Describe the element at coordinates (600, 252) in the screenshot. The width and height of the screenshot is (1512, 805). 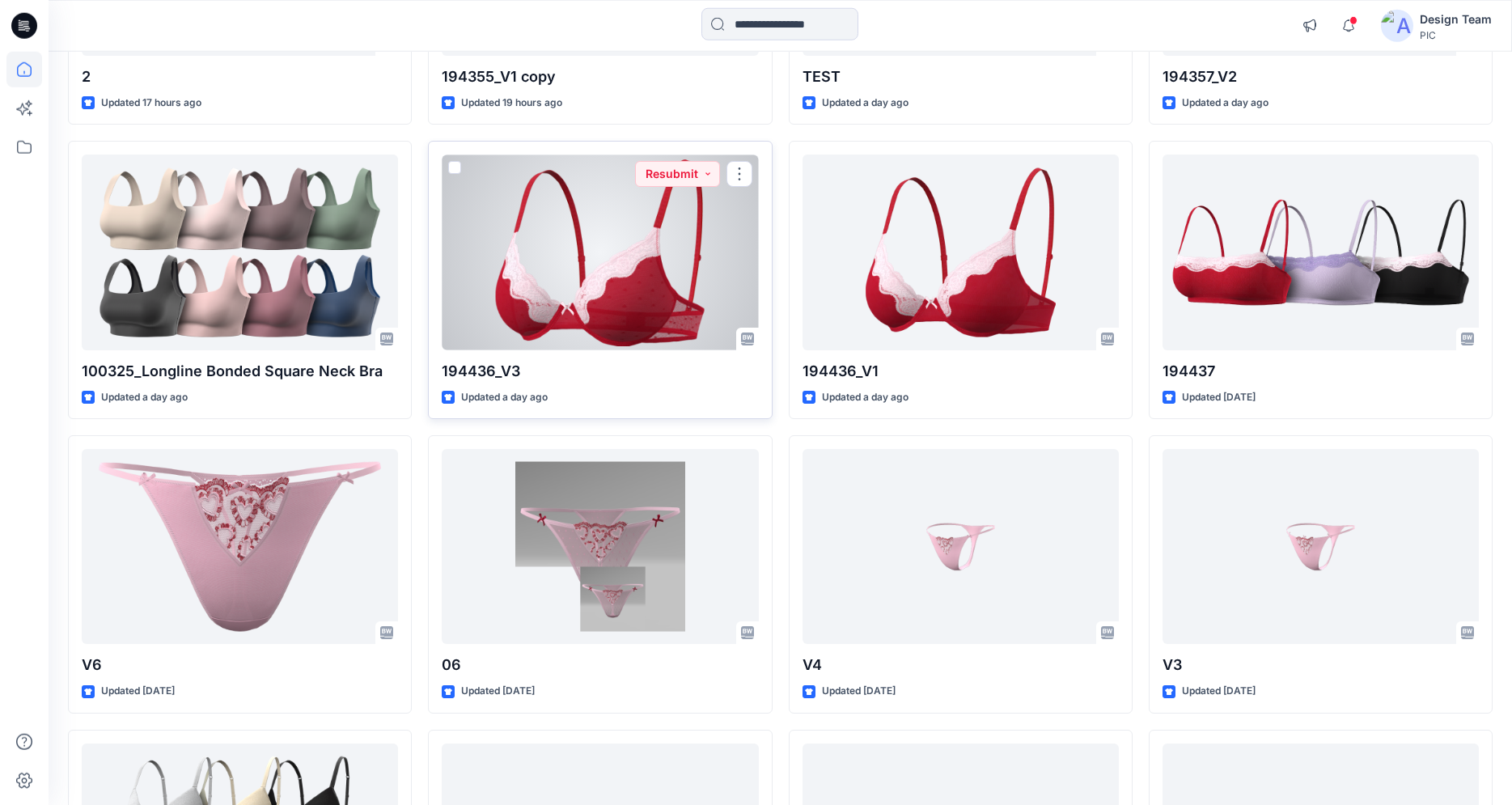
I see `a: 194436_V3` at that location.